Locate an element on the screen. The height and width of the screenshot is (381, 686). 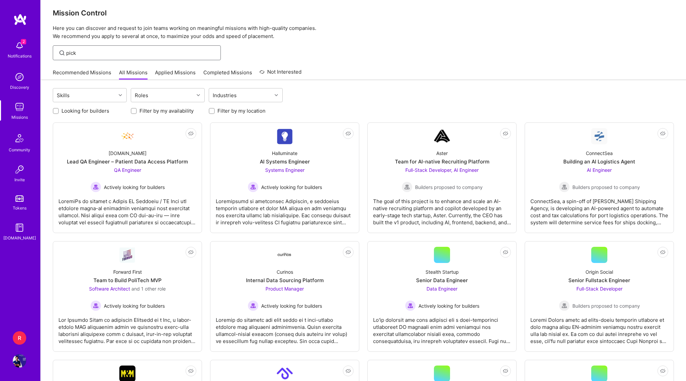
div: AI Systems Engineer is located at coordinates (285, 161).